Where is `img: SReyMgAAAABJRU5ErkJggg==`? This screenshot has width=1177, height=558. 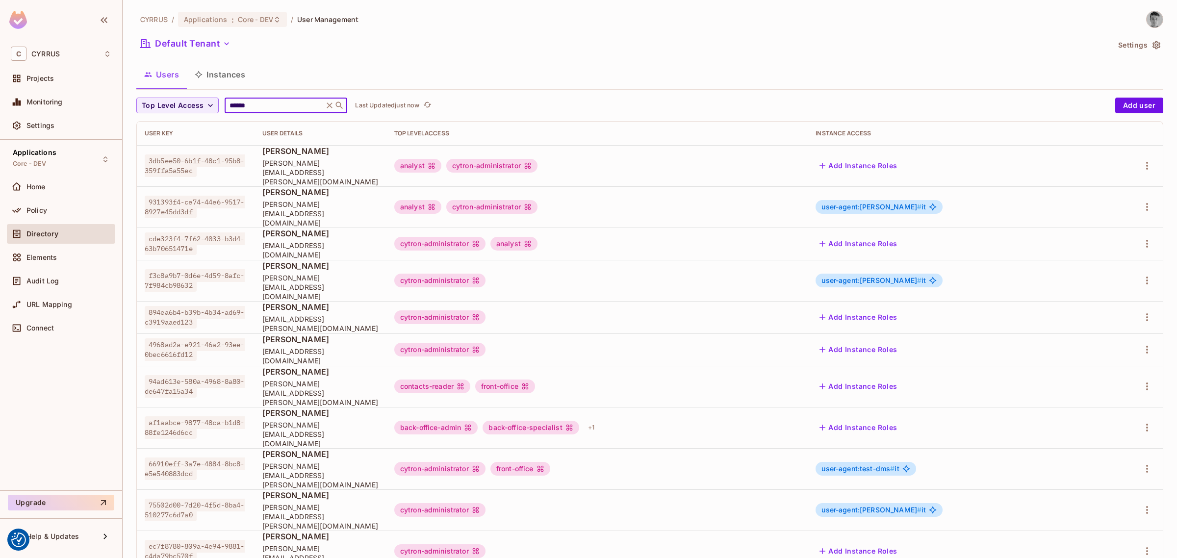
img: SReyMgAAAABJRU5ErkJggg== is located at coordinates (18, 20).